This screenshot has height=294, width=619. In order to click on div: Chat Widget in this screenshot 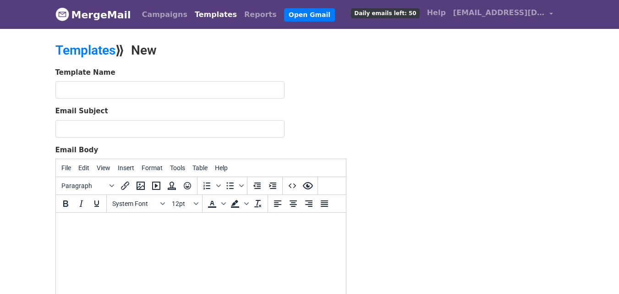, I will do `click(596, 272)`.